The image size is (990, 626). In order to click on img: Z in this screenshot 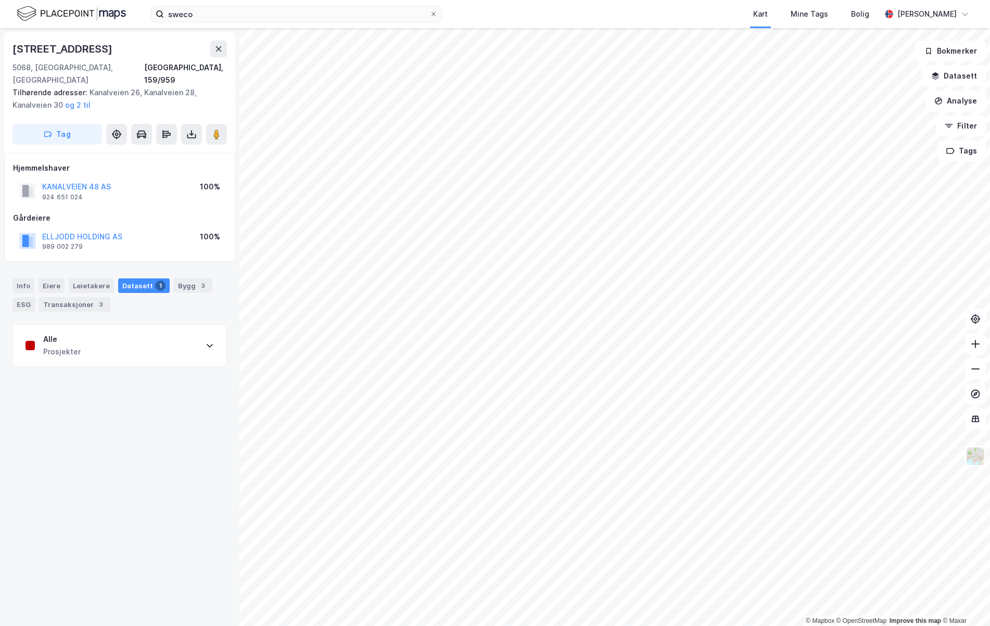, I will do `click(975, 456)`.